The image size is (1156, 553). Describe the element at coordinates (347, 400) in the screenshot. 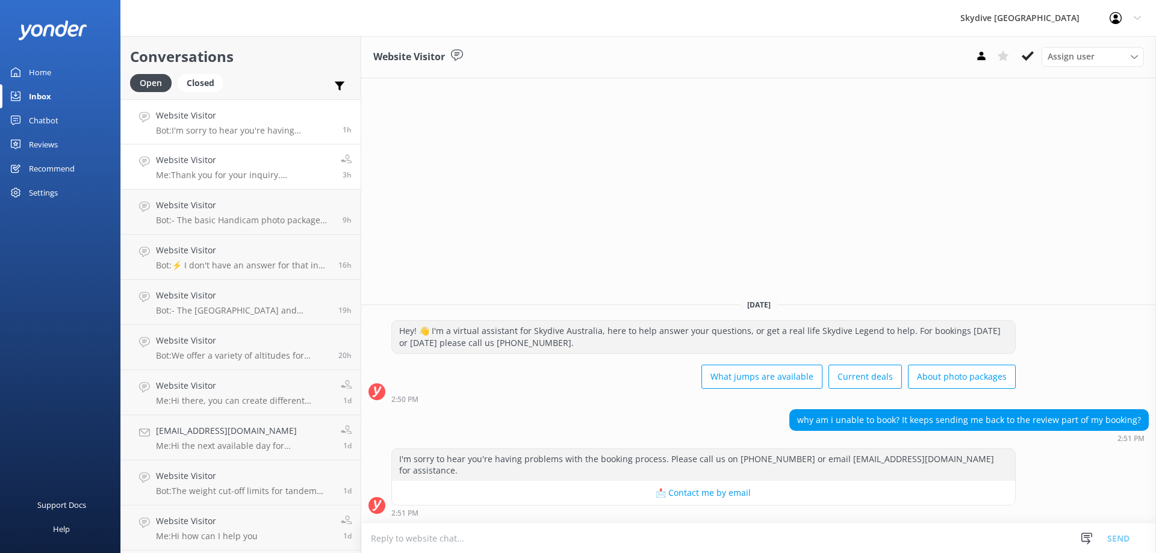

I see `span: Aug 20 2025 02:26pm (UTC +10:00) Australia/Brisbane` at that location.